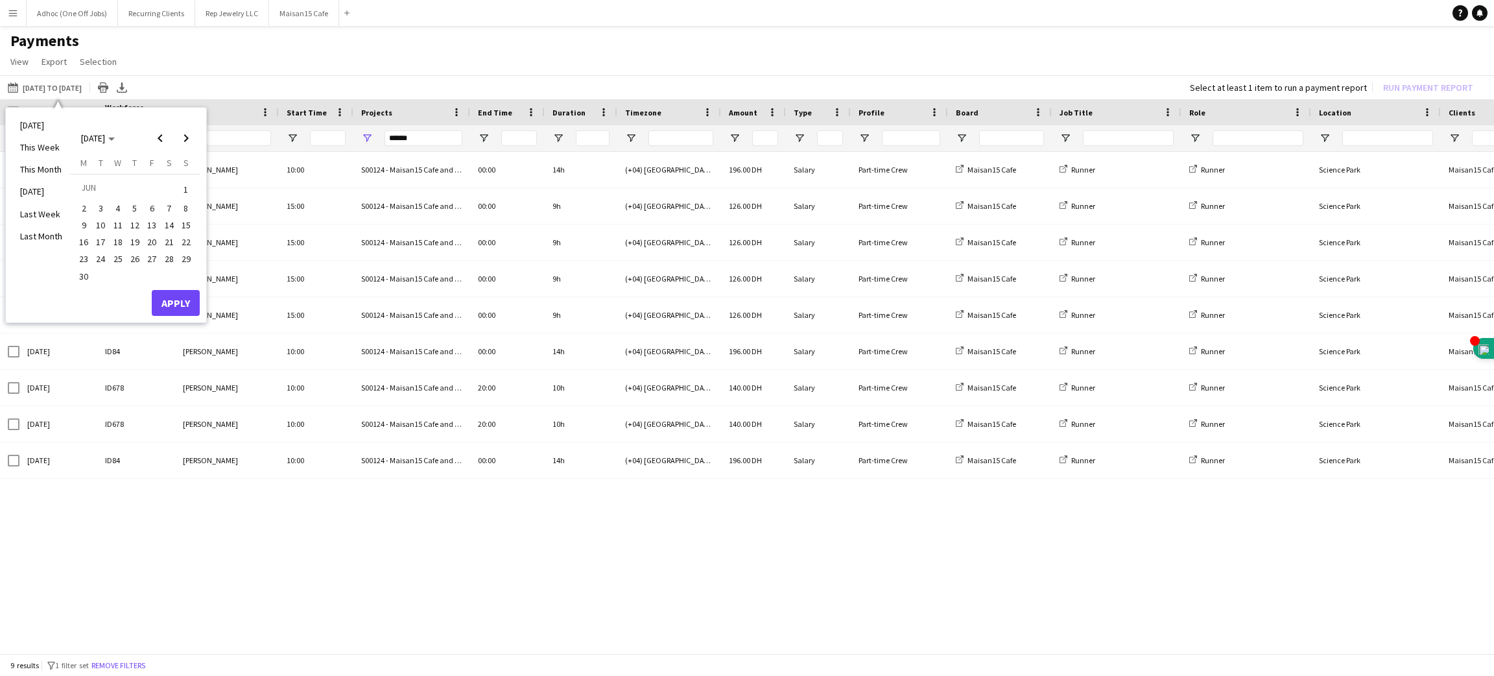 Image resolution: width=1494 pixels, height=676 pixels. Describe the element at coordinates (169, 225) in the screenshot. I see `span: 14` at that location.